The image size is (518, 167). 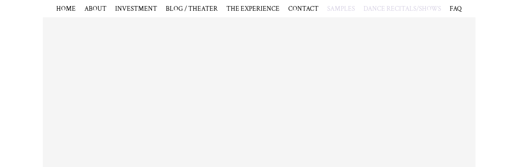 I want to click on span: CONTACT, so click(x=303, y=9).